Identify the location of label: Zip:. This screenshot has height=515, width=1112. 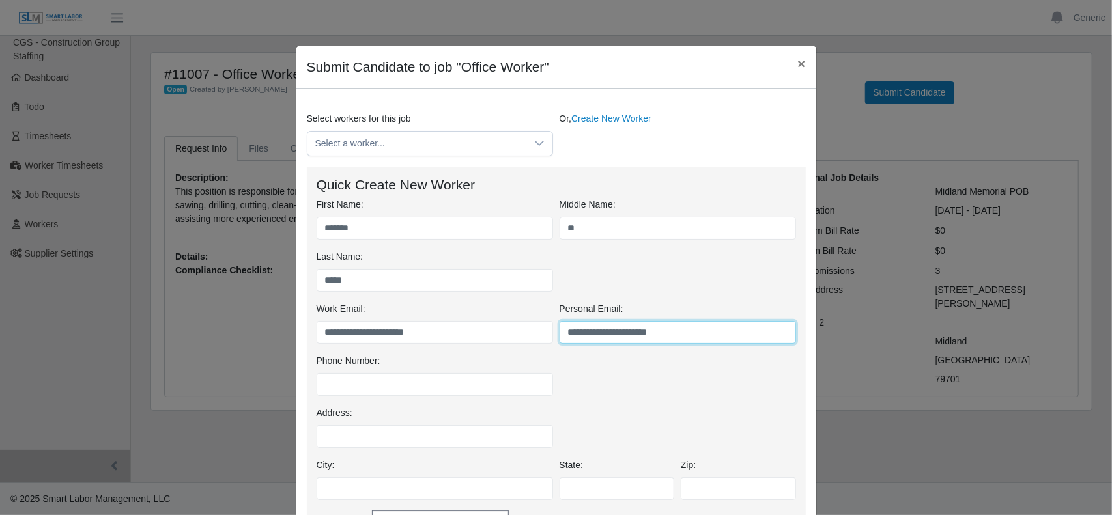
(688, 465).